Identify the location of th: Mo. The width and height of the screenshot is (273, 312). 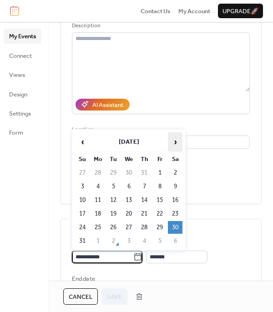
(98, 159).